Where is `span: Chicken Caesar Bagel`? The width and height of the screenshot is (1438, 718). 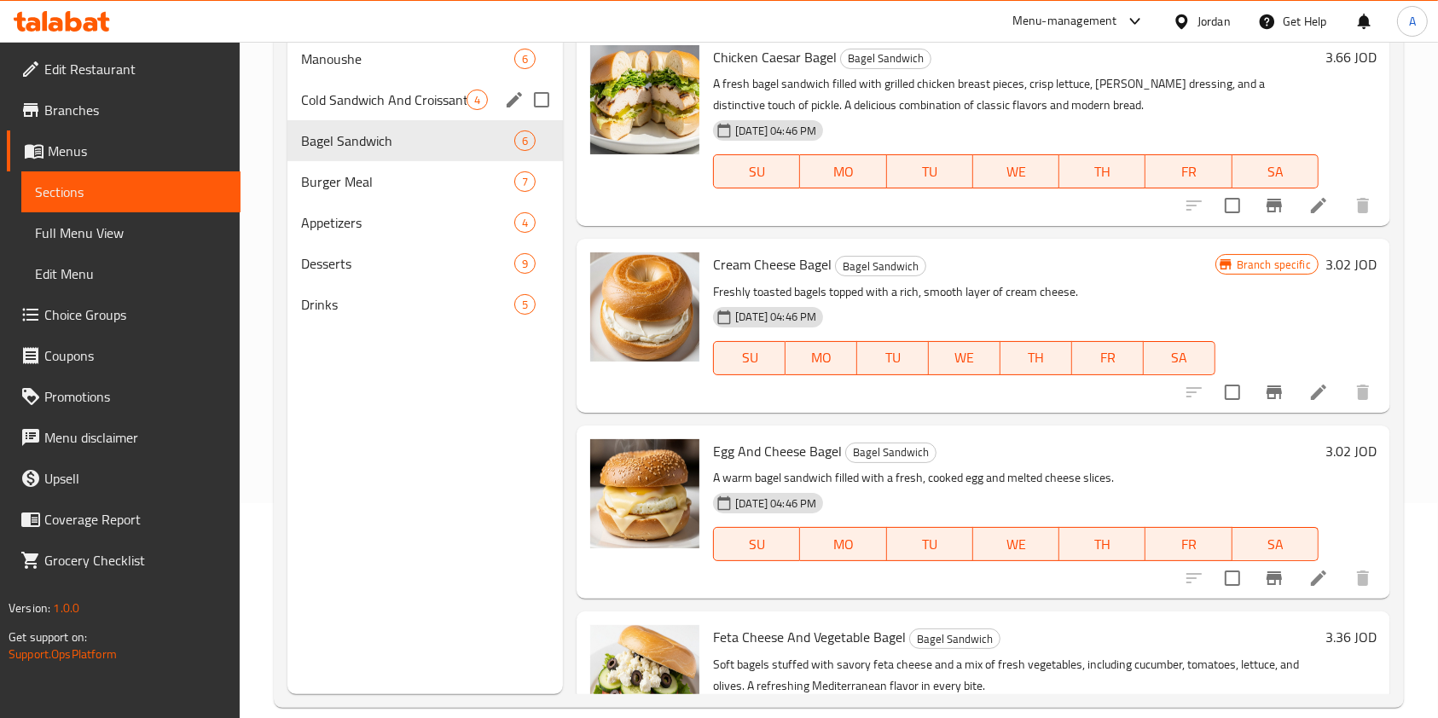
span: Chicken Caesar Bagel is located at coordinates (774, 57).